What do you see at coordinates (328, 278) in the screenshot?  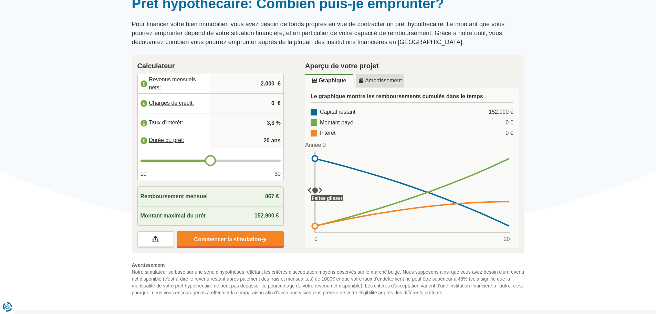 I see `p: Notre simulateur se base sur une série d'hypothèses reflétant les critères d'acceptation moyens o...` at bounding box center [328, 278].